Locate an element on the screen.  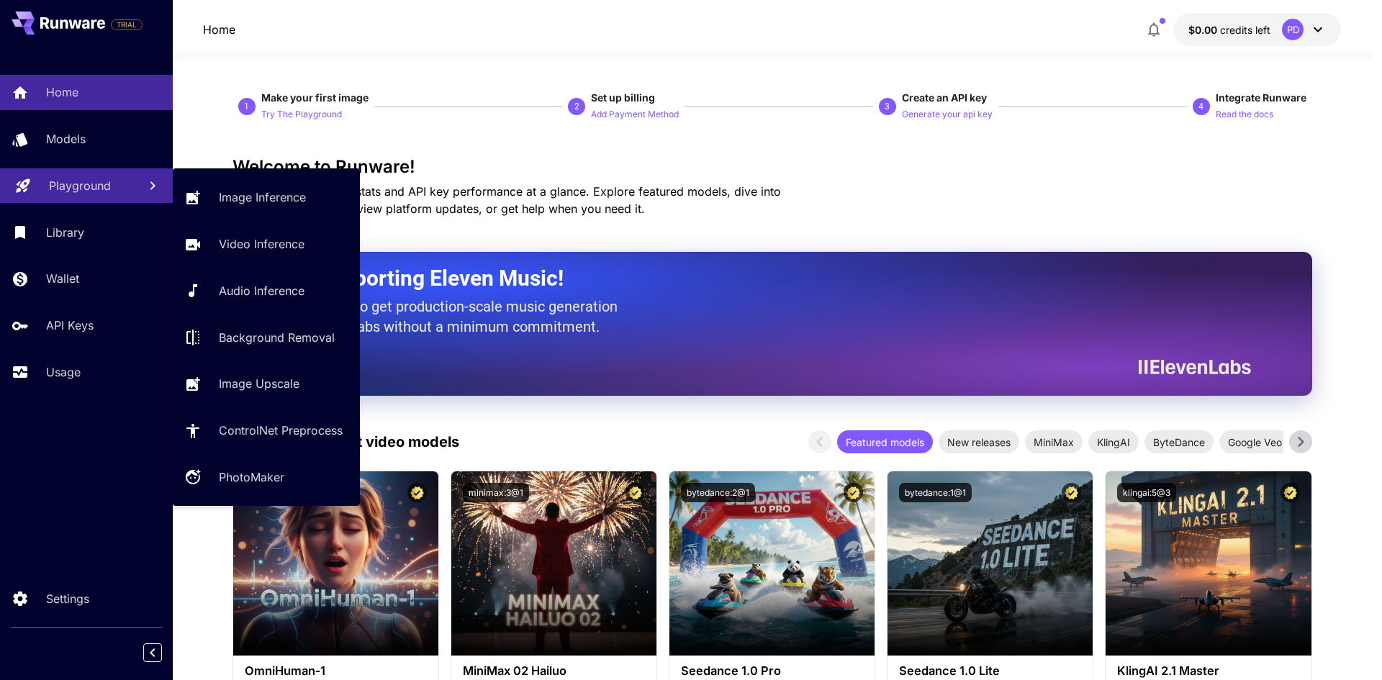
p: API Keys is located at coordinates (70, 325).